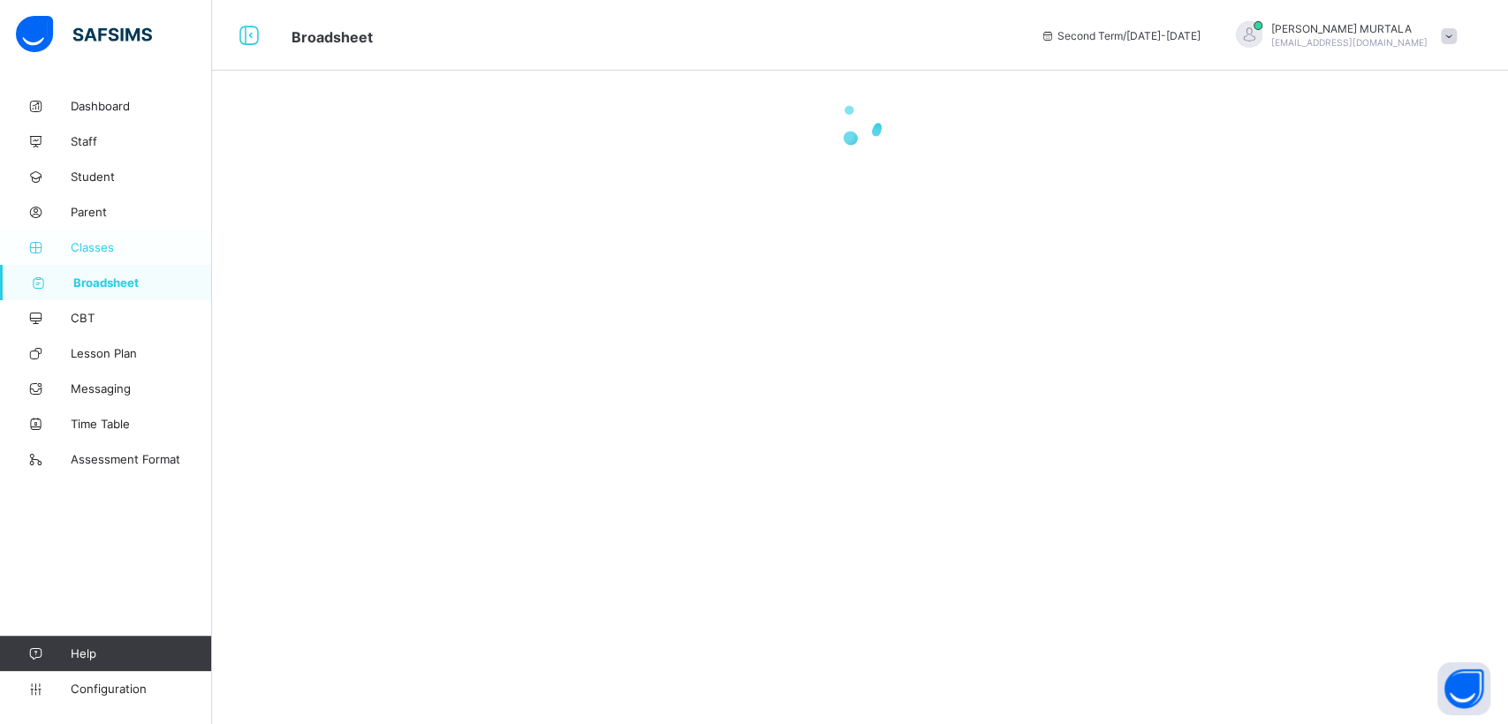 This screenshot has height=724, width=1508. What do you see at coordinates (141, 389) in the screenshot?
I see `span: Messaging` at bounding box center [141, 389].